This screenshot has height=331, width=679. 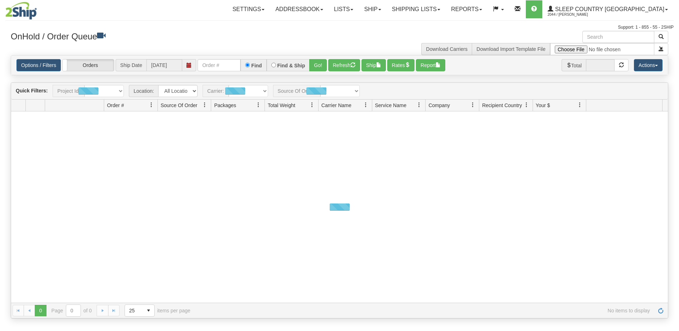 I want to click on a: Download Carriers, so click(x=447, y=49).